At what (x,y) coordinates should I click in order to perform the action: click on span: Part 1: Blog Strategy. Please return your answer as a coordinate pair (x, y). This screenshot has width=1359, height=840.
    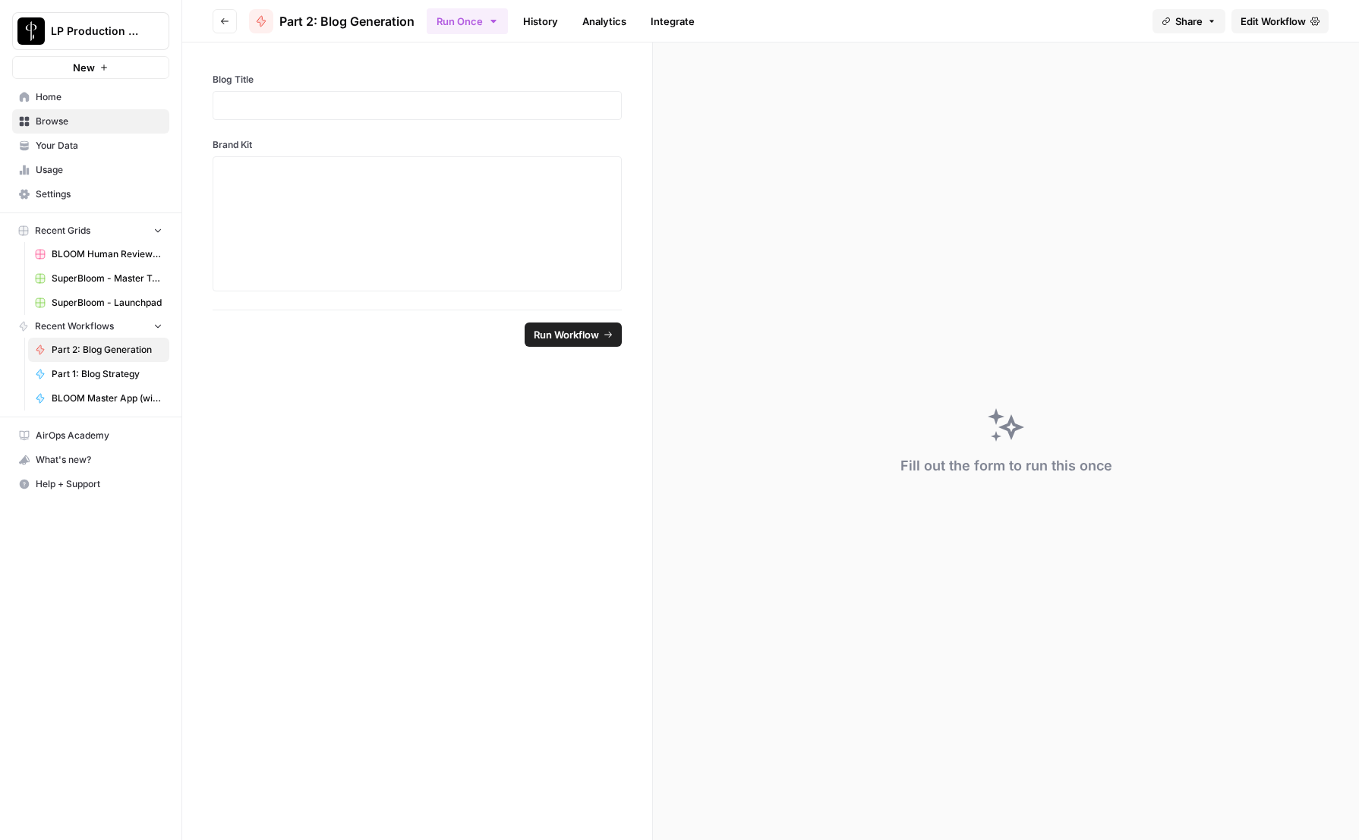
    Looking at the image, I should click on (107, 374).